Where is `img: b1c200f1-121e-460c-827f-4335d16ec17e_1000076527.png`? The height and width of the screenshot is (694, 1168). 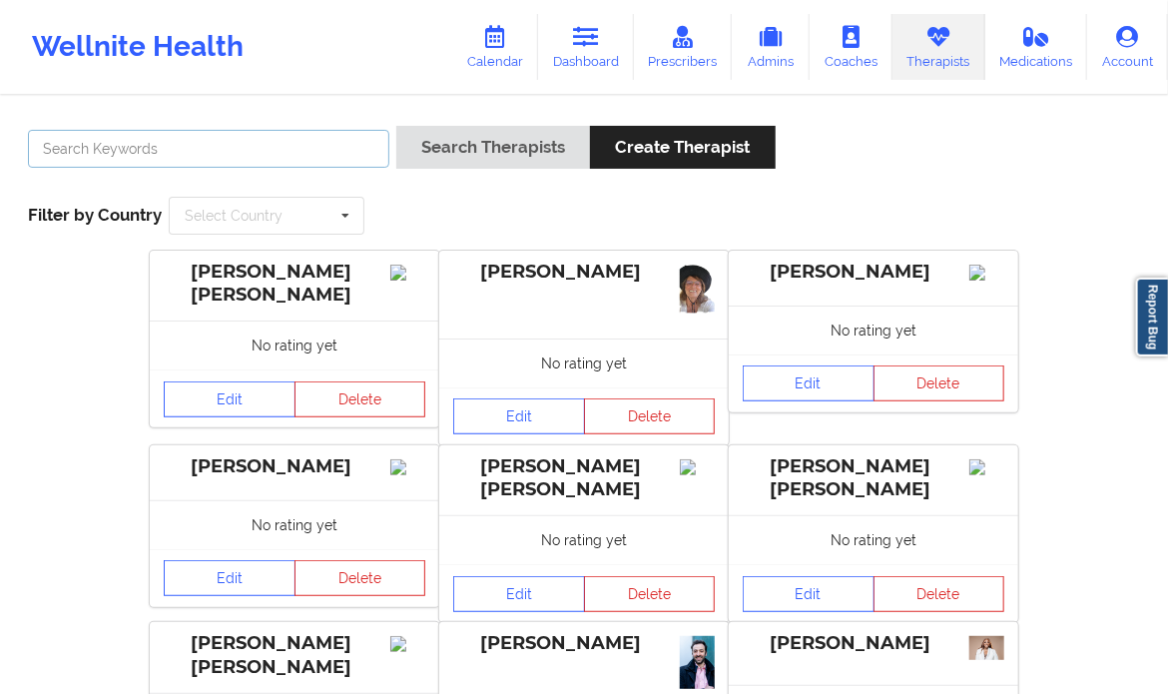
img: b1c200f1-121e-460c-827f-4335d16ec17e_1000076527.png is located at coordinates (697, 288).